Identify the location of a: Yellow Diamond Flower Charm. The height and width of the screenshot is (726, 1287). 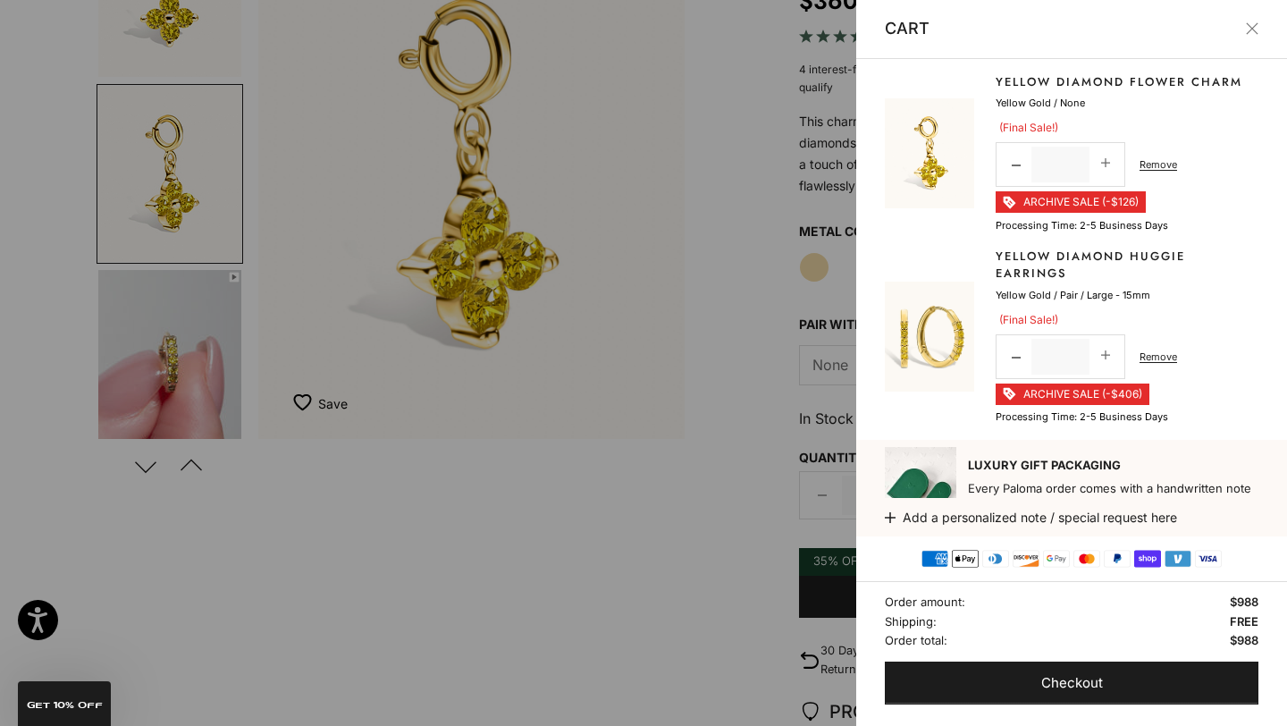
(1119, 82).